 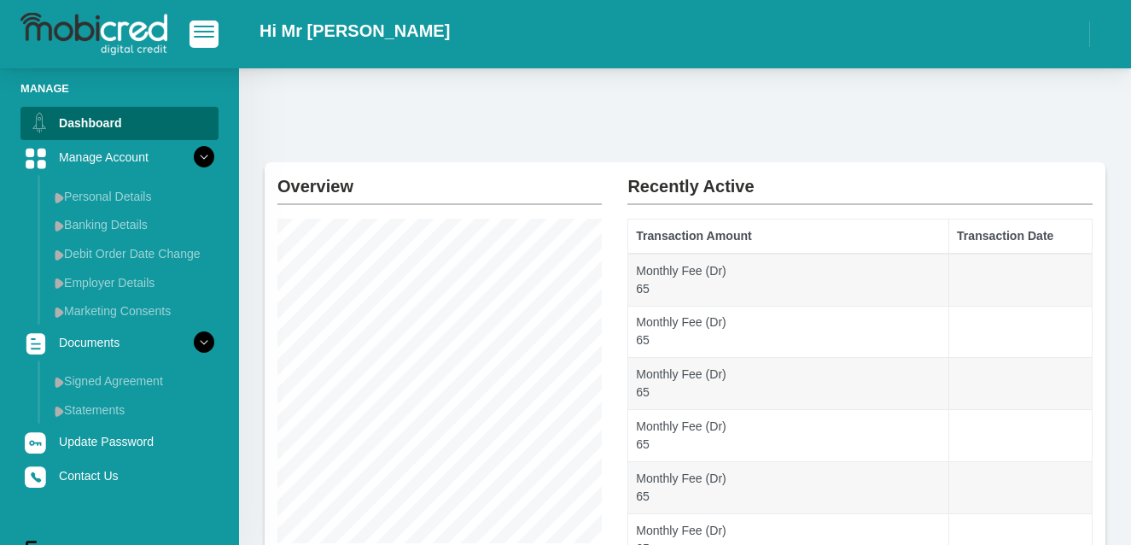 I want to click on a: Documents, so click(x=120, y=342).